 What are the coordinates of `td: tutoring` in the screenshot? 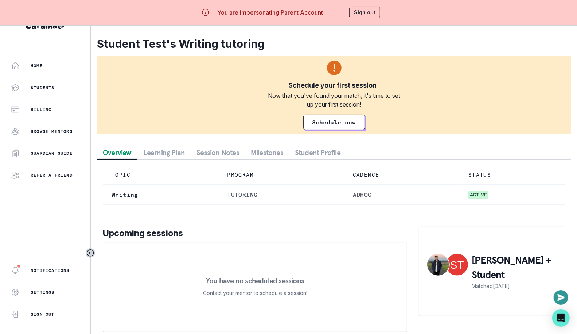 It's located at (281, 194).